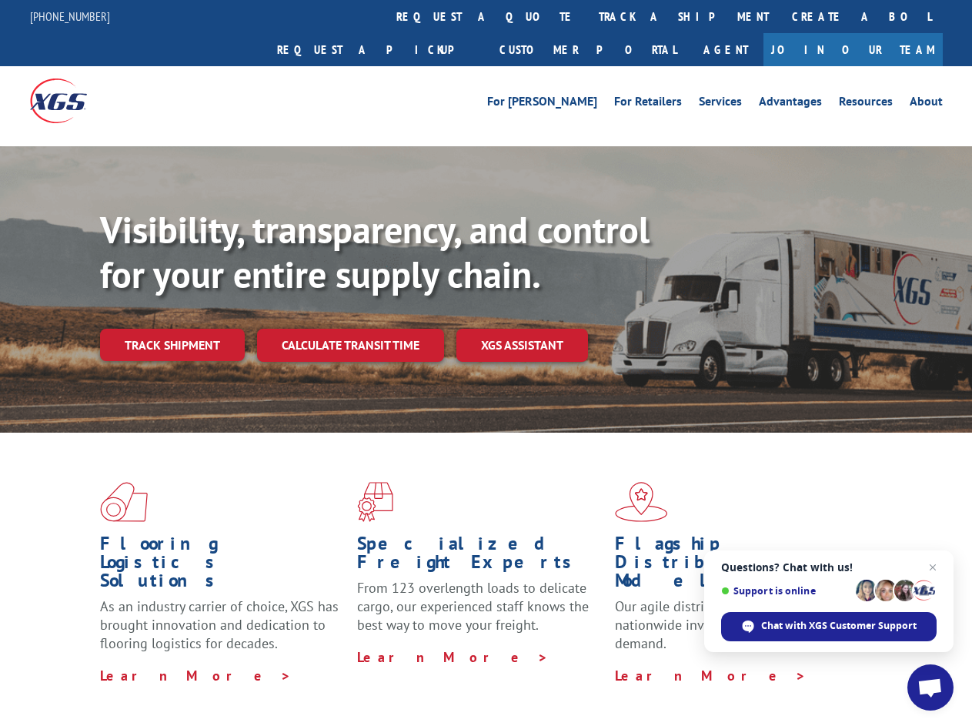 This screenshot has height=726, width=972. I want to click on span: Close chat, so click(933, 567).